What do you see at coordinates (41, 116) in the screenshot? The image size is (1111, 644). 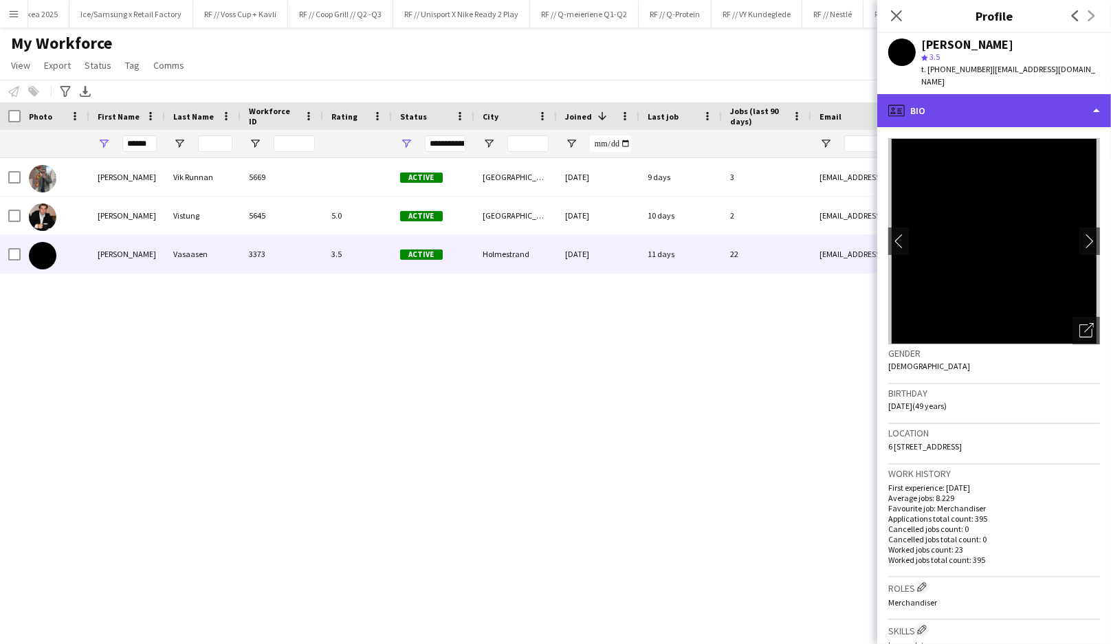 I see `span: Photo` at bounding box center [41, 116].